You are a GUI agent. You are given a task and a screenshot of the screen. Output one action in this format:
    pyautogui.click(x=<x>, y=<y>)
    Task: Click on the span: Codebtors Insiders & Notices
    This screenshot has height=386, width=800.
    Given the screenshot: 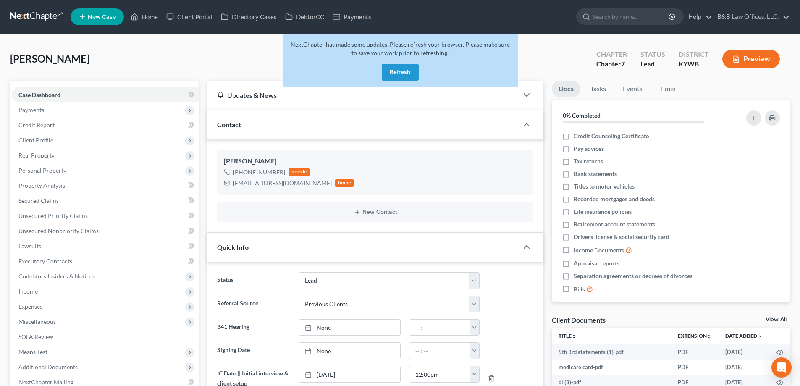 What is the action you would take?
    pyautogui.click(x=57, y=276)
    